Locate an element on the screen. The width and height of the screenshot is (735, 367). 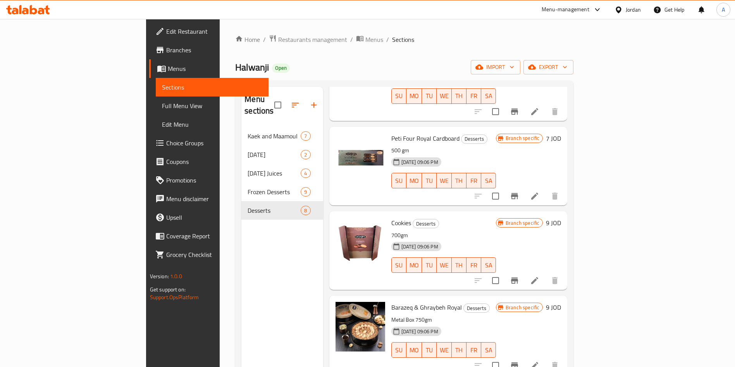
span: Menu disclaimer is located at coordinates (214, 199).